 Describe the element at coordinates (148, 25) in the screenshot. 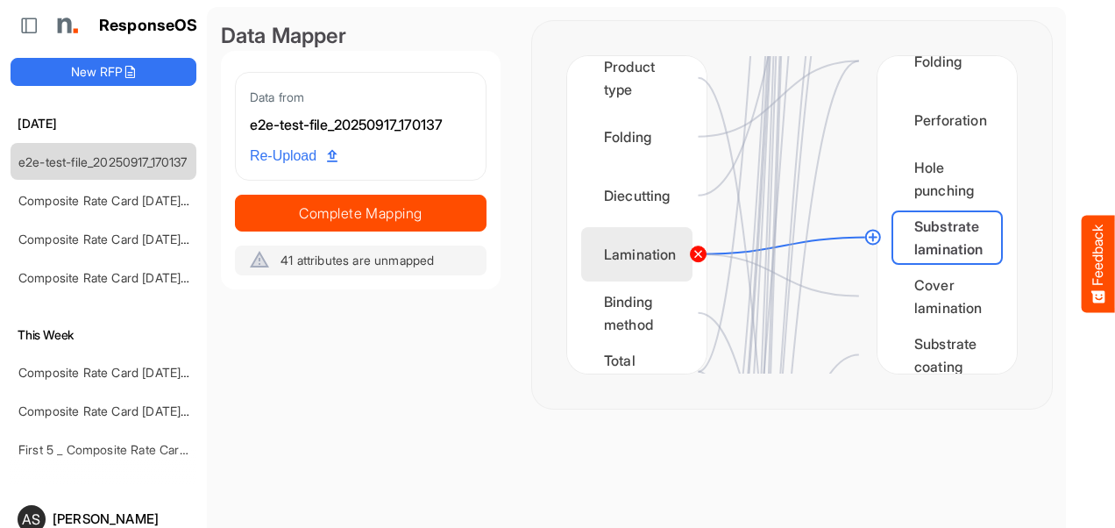

I see `h1: ResponseOS` at that location.